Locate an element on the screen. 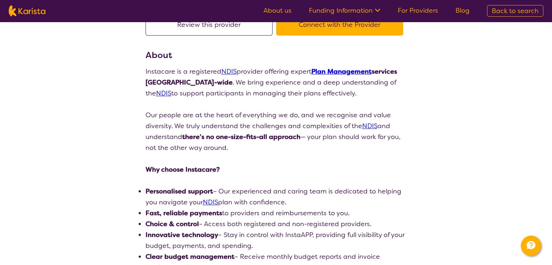  a: Blog is located at coordinates (462, 11).